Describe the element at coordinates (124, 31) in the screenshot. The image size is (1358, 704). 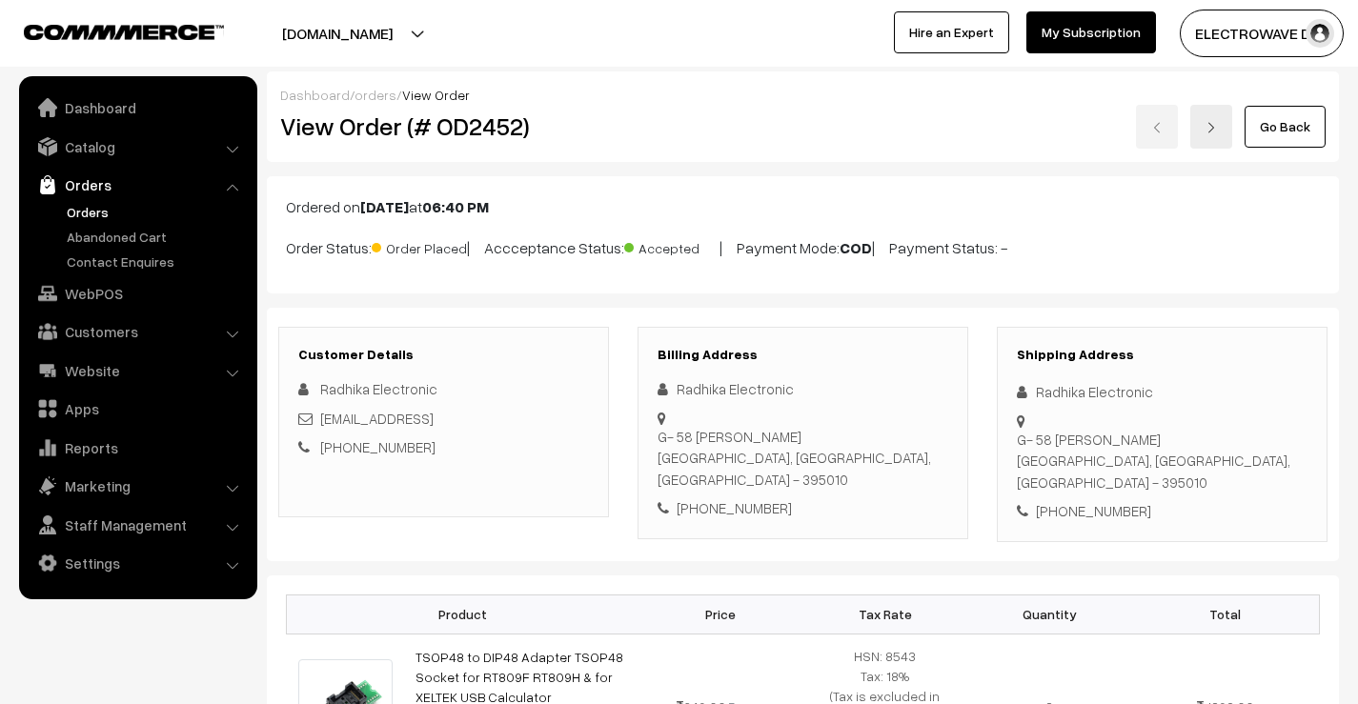
I see `img: COMMMERCE` at that location.